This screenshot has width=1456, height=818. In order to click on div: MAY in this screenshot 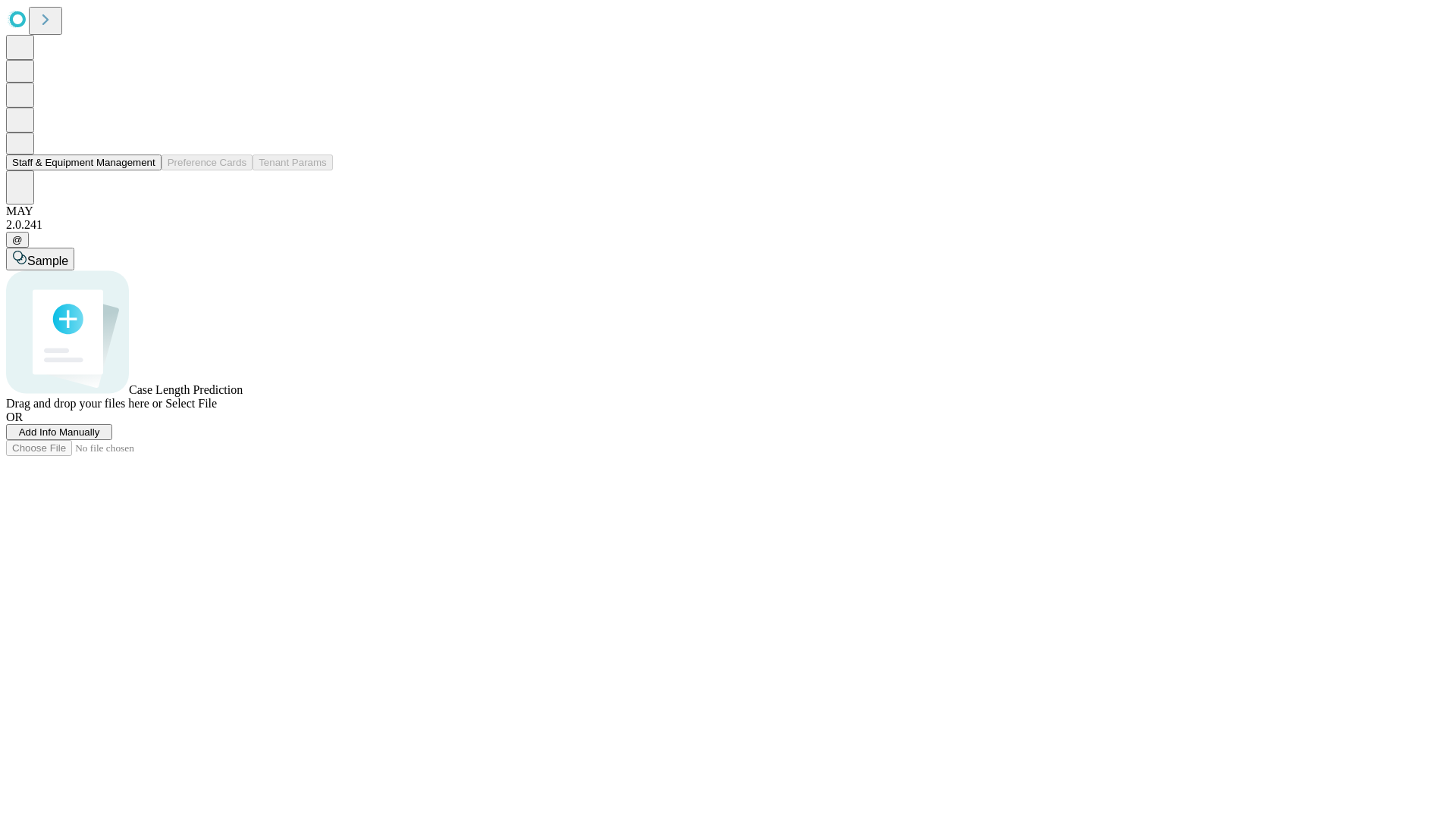, I will do `click(728, 211)`.